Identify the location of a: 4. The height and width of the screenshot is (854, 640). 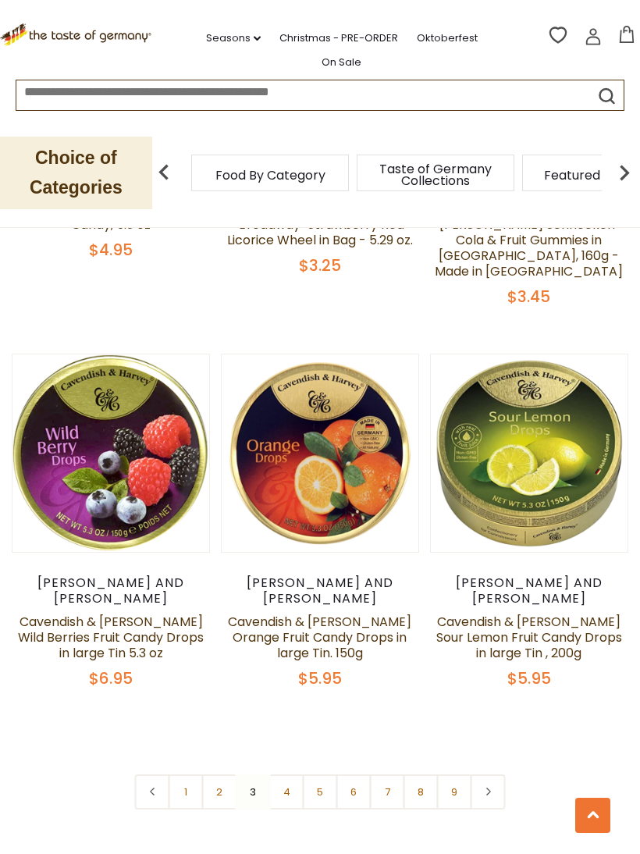
(286, 792).